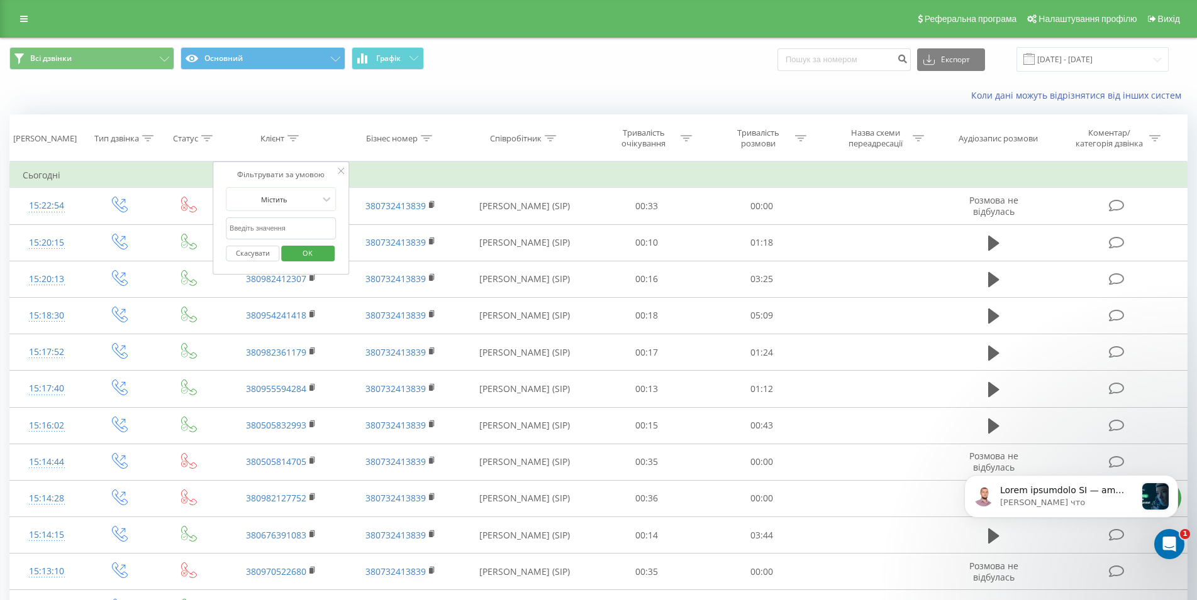 The width and height of the screenshot is (1197, 600). I want to click on span: OK, so click(307, 253).